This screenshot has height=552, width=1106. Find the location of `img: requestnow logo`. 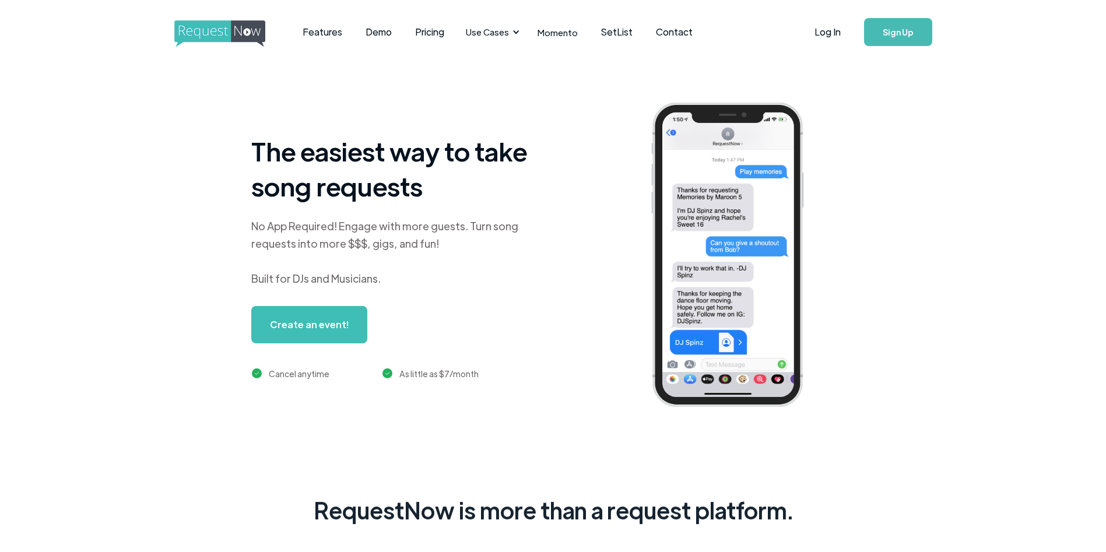

img: requestnow logo is located at coordinates (230, 34).